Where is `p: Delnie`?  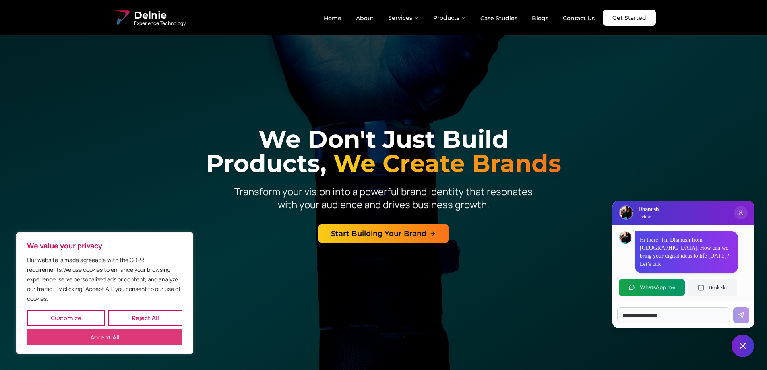
p: Delnie is located at coordinates (648, 217).